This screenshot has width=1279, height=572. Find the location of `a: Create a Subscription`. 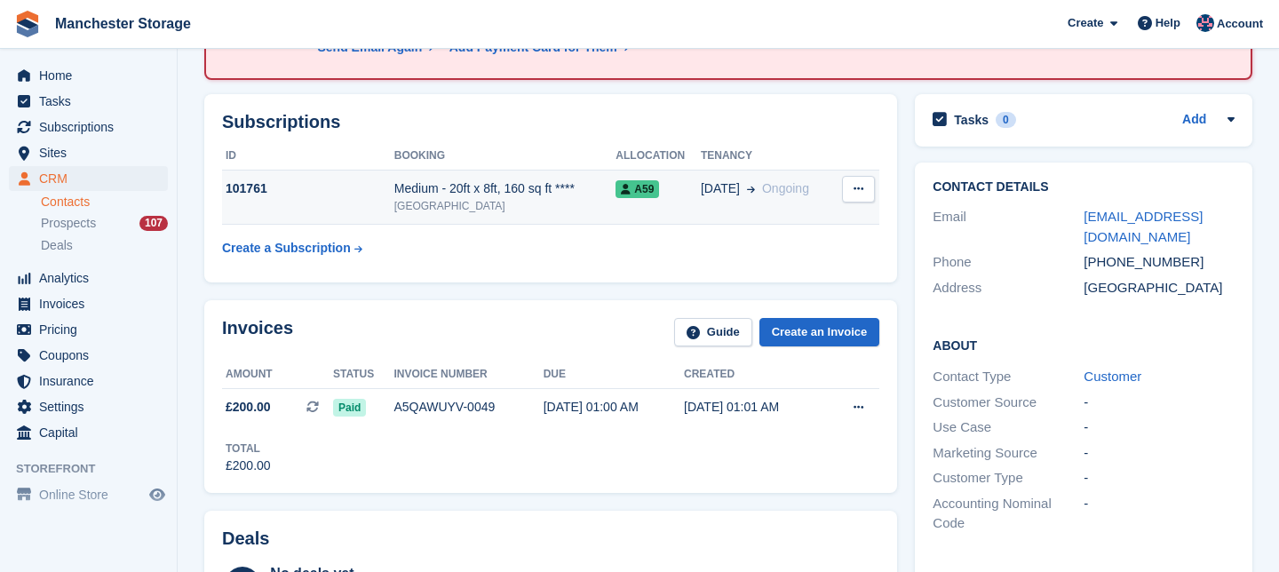

a: Create a Subscription is located at coordinates (292, 248).